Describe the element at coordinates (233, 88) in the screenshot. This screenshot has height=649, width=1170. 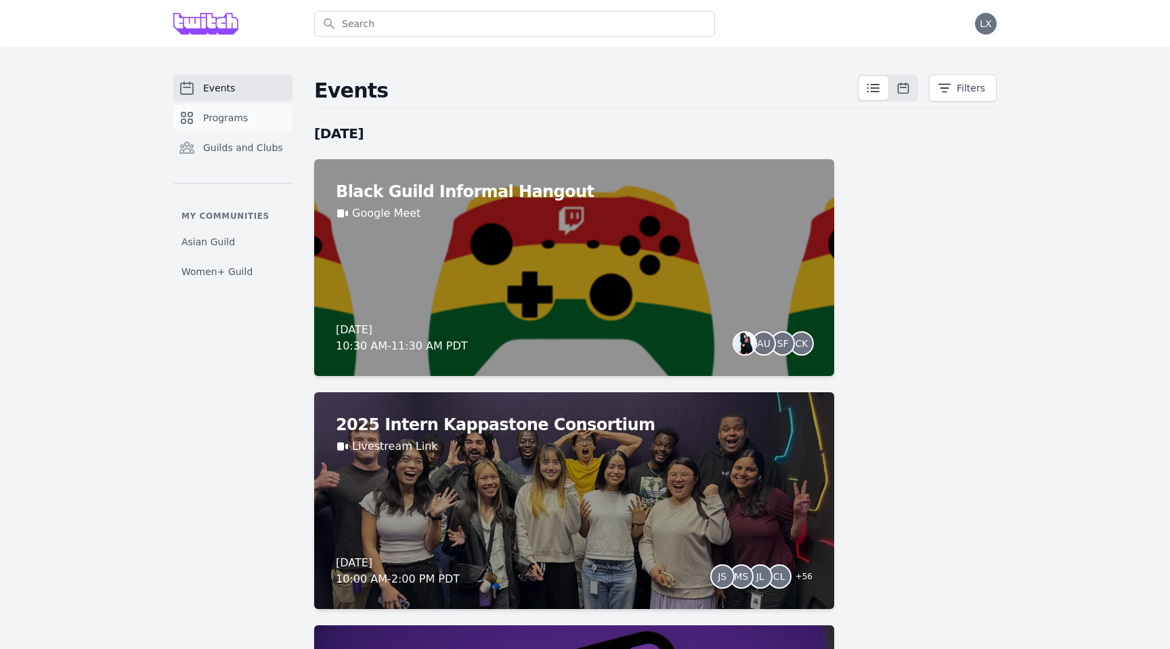
I see `a: Events` at that location.